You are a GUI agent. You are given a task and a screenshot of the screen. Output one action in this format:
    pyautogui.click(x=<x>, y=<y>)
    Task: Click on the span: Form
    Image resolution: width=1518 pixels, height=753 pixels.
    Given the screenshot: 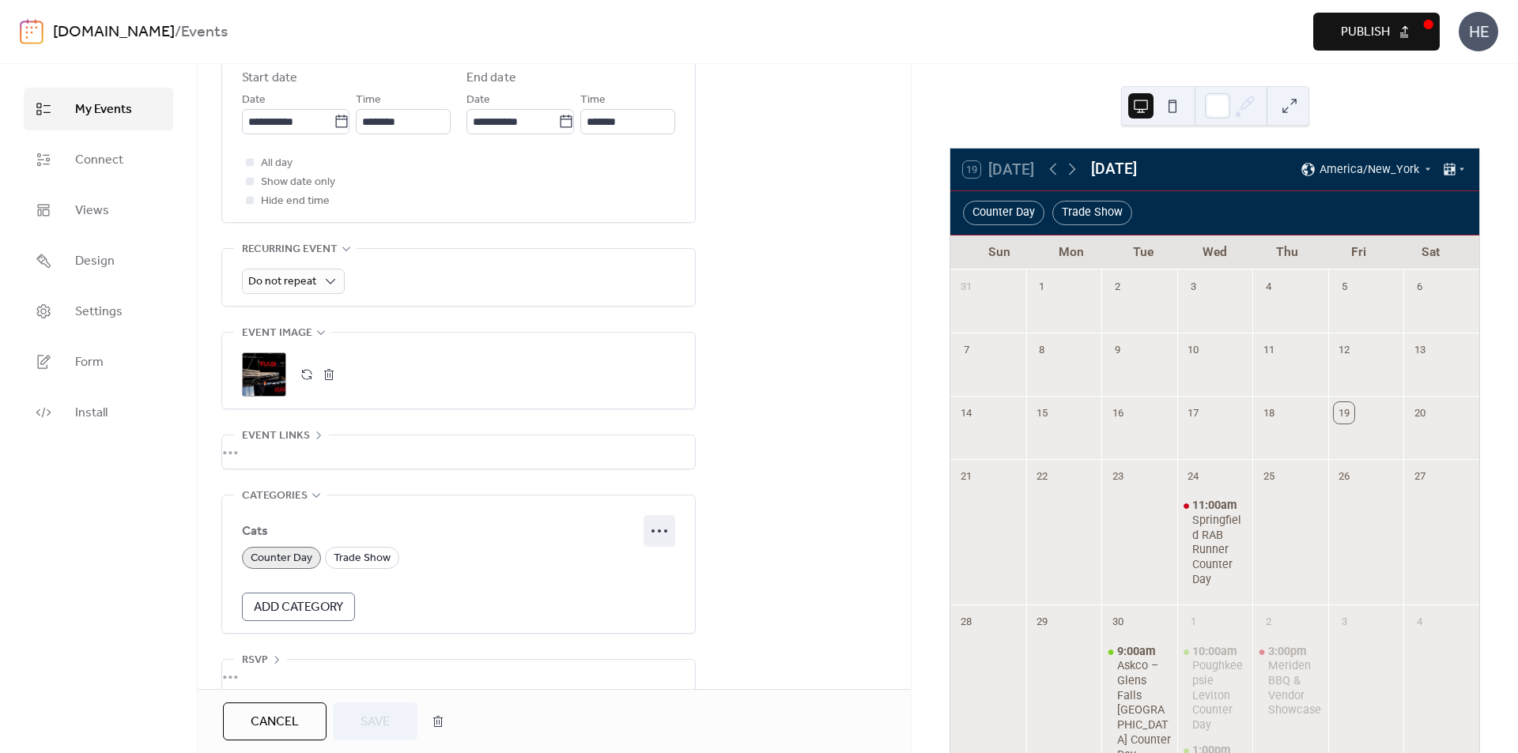 What is the action you would take?
    pyautogui.click(x=89, y=363)
    